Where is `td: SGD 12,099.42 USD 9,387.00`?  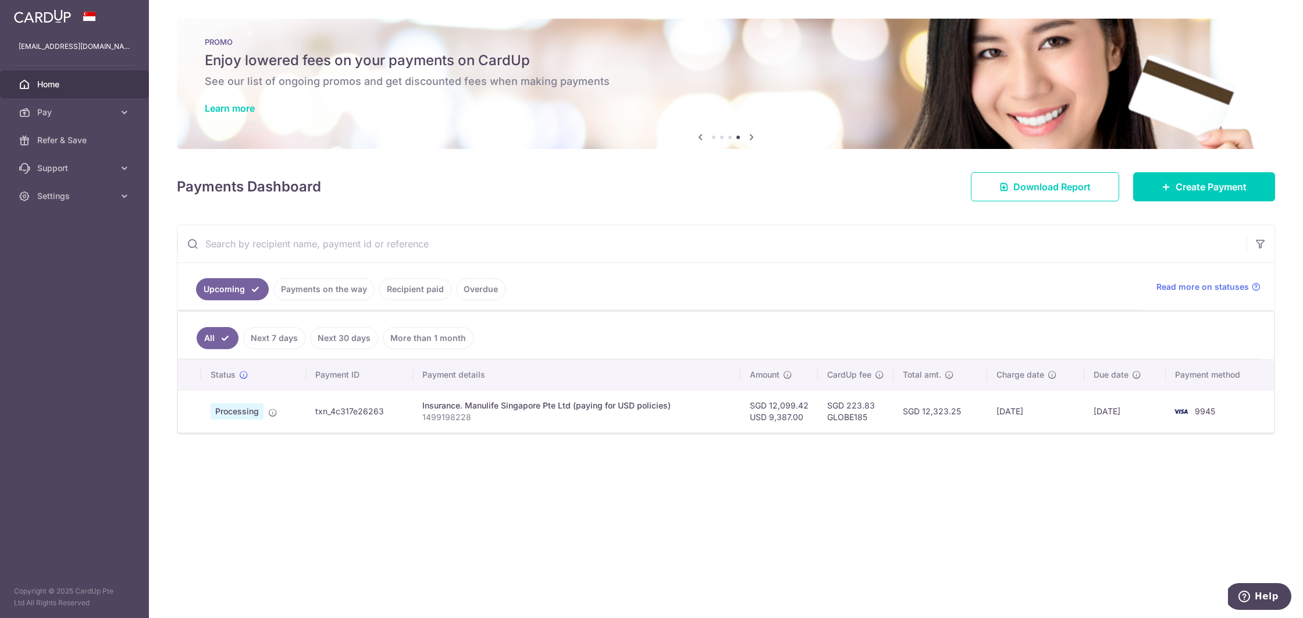 td: SGD 12,099.42 USD 9,387.00 is located at coordinates (779, 411).